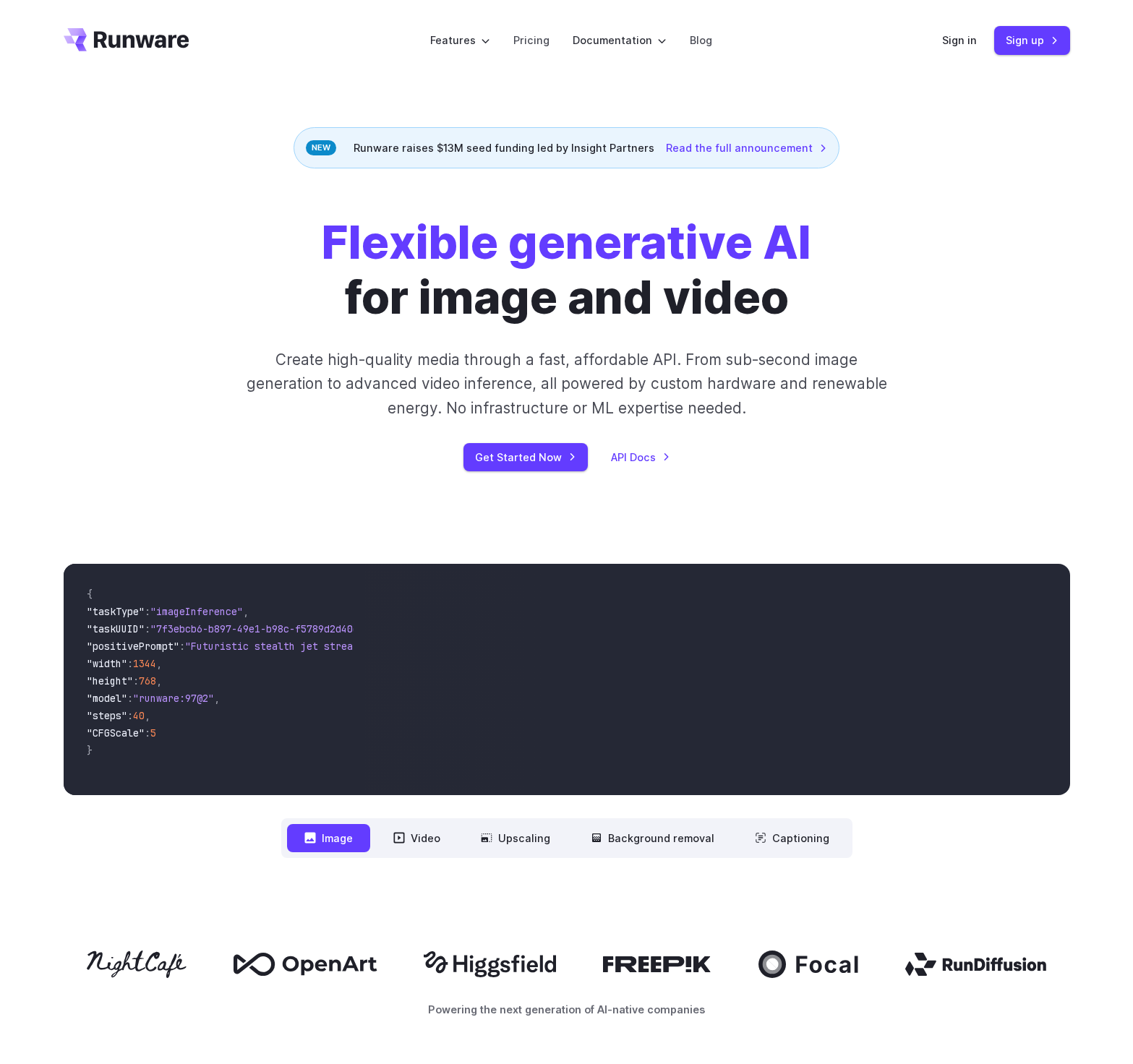 The width and height of the screenshot is (1133, 1064). I want to click on a: Sign in, so click(959, 40).